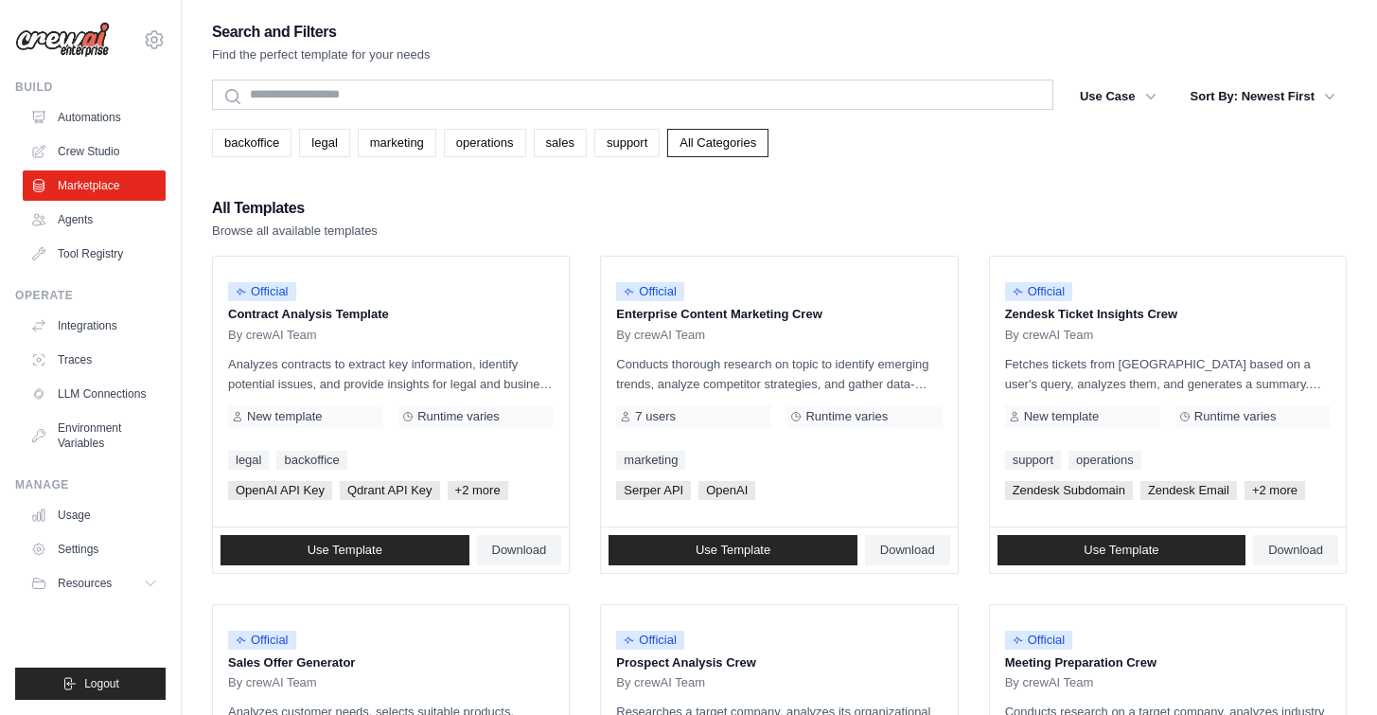  What do you see at coordinates (653, 490) in the screenshot?
I see `span: Serper API` at bounding box center [653, 490].